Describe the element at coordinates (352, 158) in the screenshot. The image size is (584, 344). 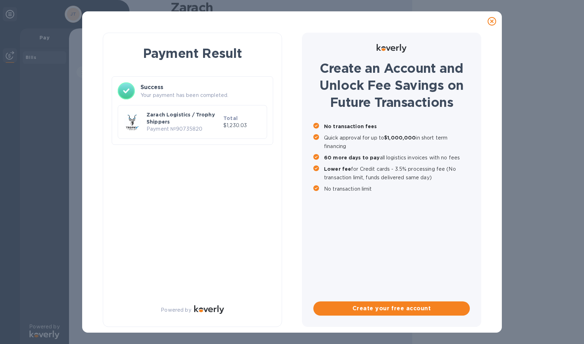
I see `b: 60 more days to pay` at that location.